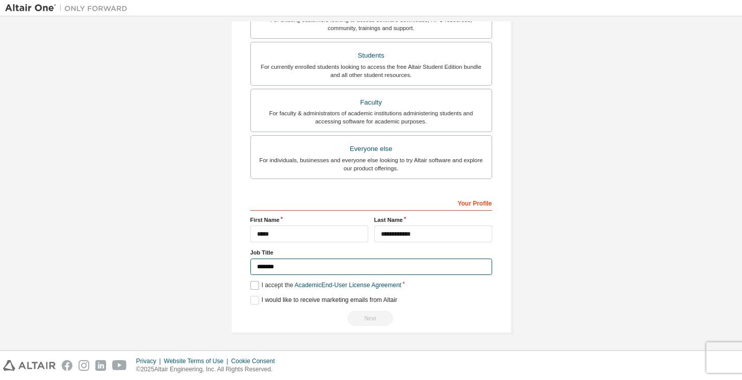 The width and height of the screenshot is (742, 380). I want to click on a: Academic End-User License Agreement, so click(348, 285).